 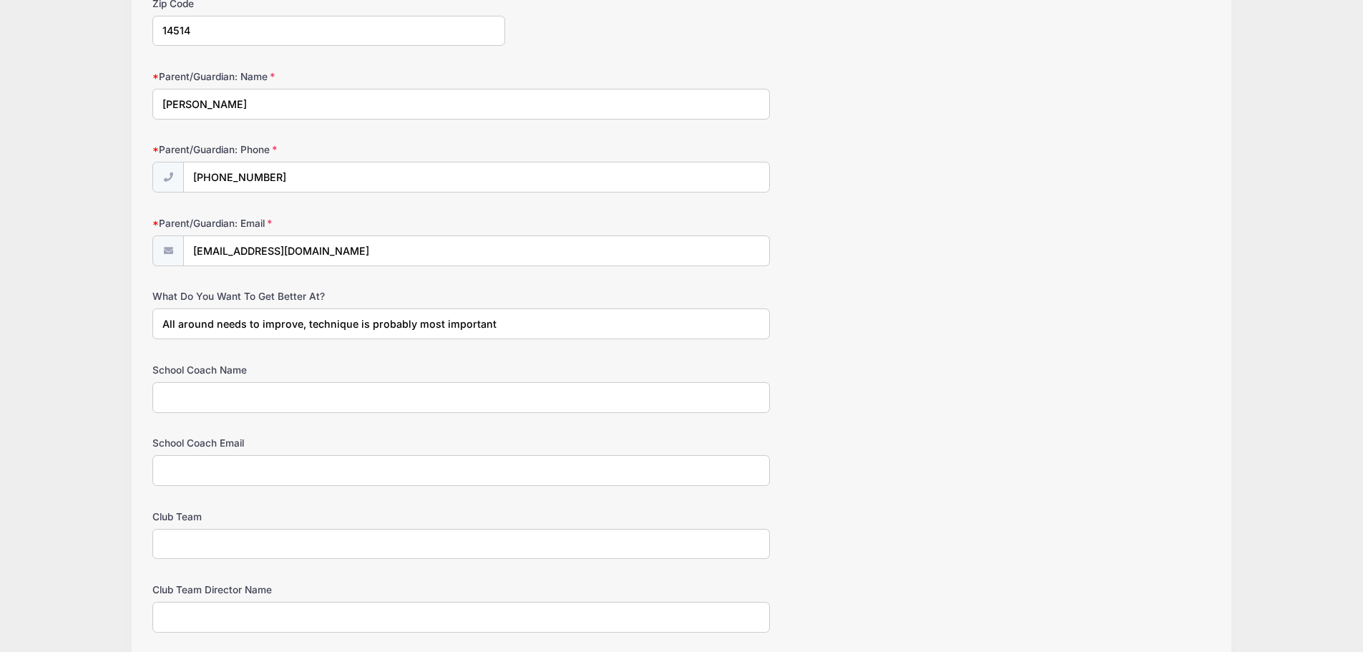 I want to click on label: Parent/Guardian: Phone, so click(x=328, y=150).